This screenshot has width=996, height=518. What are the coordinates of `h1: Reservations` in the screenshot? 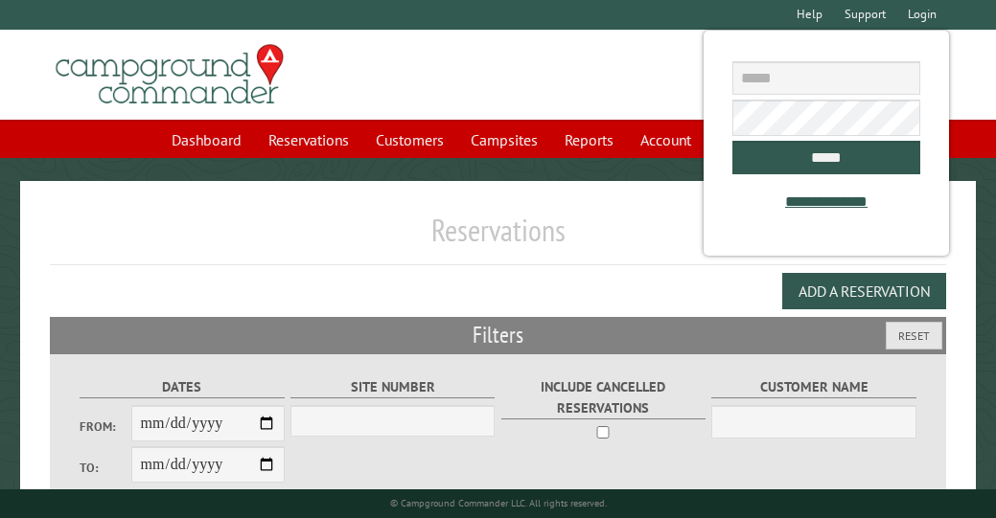 It's located at (497, 238).